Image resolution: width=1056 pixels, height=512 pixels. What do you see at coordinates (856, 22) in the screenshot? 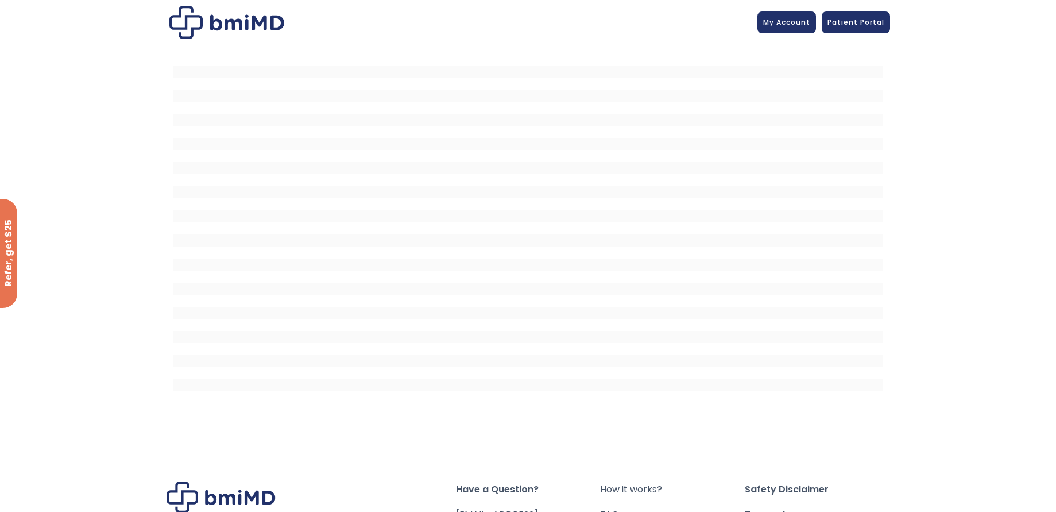
I see `a: Patient Portal` at bounding box center [856, 22].